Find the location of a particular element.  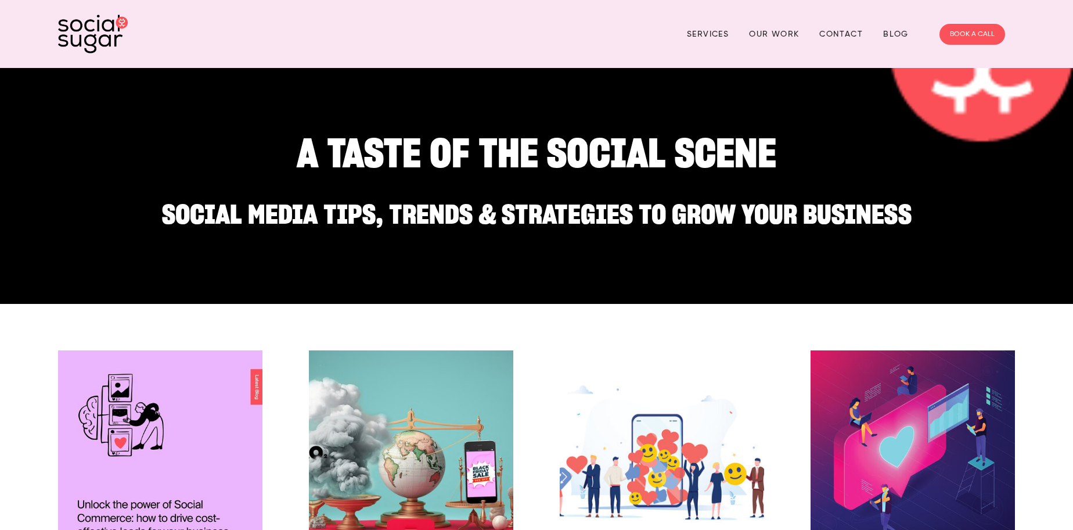

img: SocialSugar is located at coordinates (93, 34).